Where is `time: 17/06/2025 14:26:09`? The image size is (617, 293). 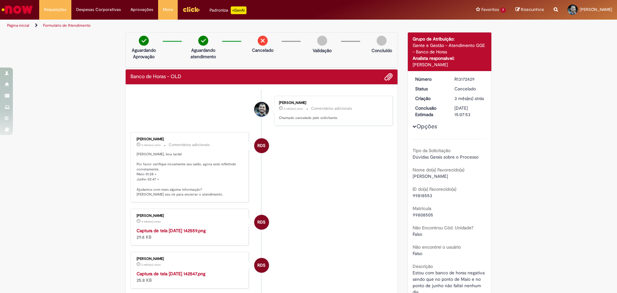
time: 17/06/2025 14:26:09 is located at coordinates (151, 264).